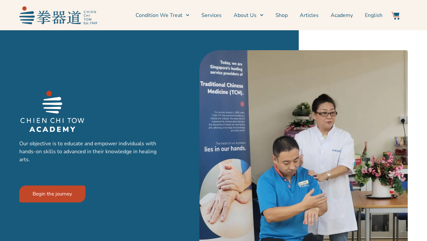 This screenshot has height=241, width=427. I want to click on a: Academy, so click(341, 15).